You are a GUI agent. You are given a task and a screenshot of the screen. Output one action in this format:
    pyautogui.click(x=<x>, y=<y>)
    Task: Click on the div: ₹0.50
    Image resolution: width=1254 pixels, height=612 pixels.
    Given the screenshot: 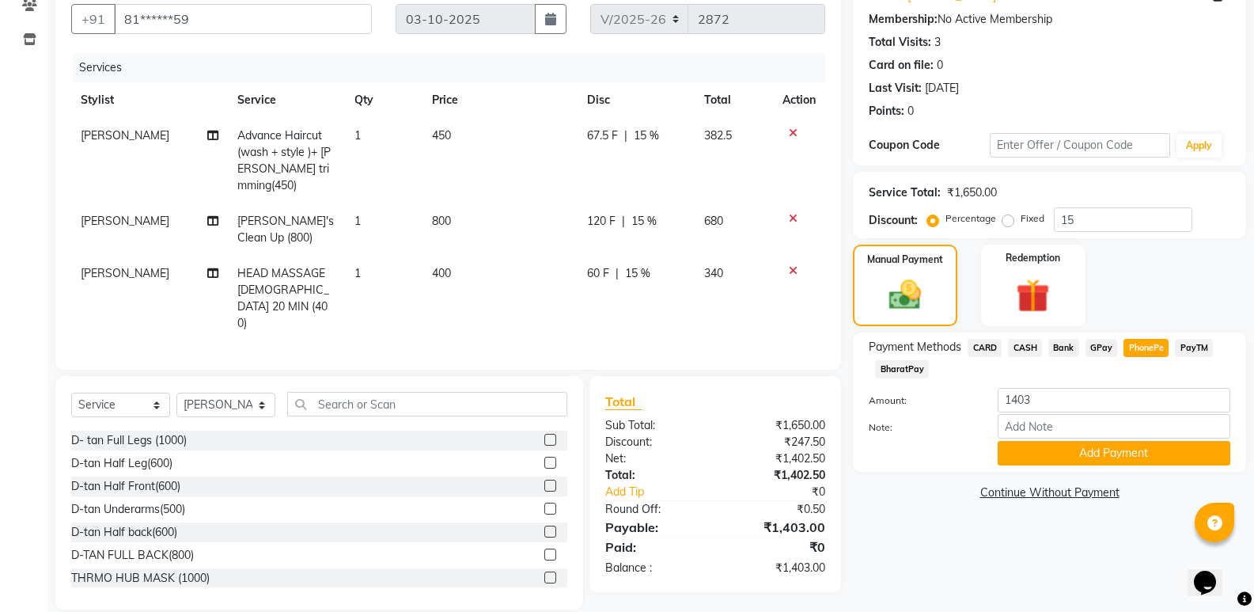 What is the action you would take?
    pyautogui.click(x=776, y=509)
    